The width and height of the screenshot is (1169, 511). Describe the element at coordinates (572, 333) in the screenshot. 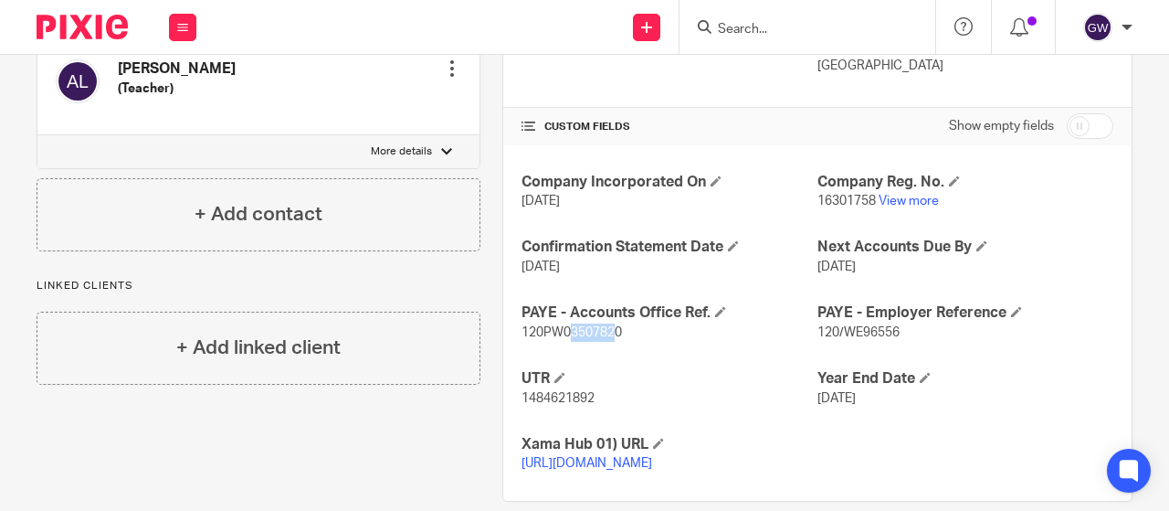

I see `span: 120PW03507820` at that location.